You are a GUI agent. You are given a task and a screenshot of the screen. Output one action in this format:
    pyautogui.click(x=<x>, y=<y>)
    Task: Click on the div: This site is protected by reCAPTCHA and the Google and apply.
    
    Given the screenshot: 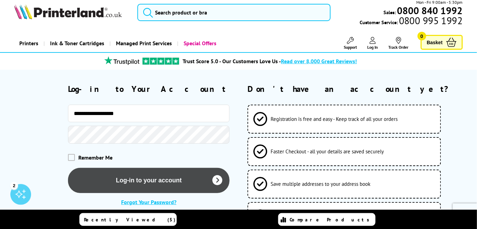 What is the action you would take?
    pyautogui.click(x=149, y=211)
    